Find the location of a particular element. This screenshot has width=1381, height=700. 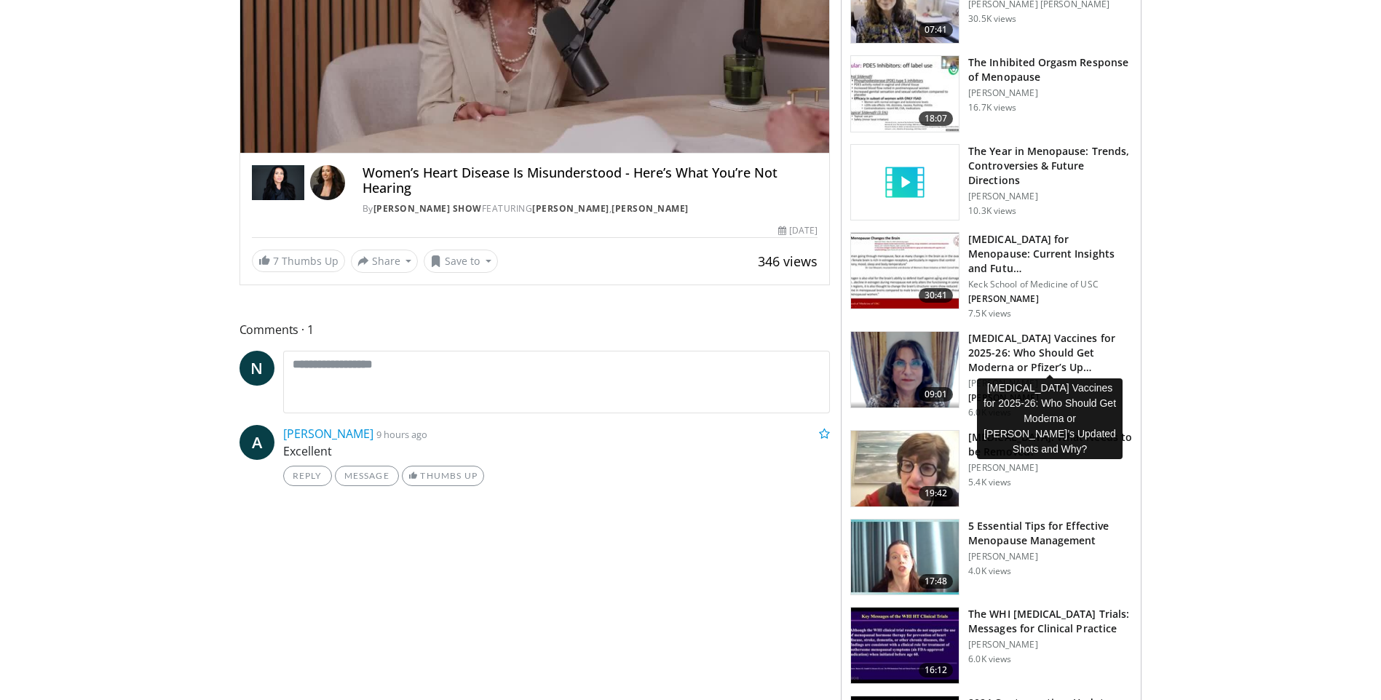

small: 9 hours ago is located at coordinates (402, 435).